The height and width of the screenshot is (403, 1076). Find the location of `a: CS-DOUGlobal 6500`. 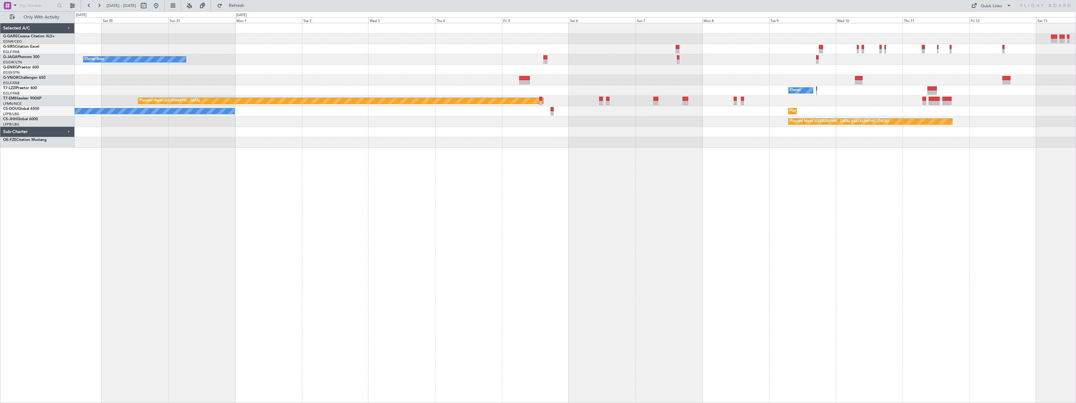

a: CS-DOUGlobal 6500 is located at coordinates (21, 109).